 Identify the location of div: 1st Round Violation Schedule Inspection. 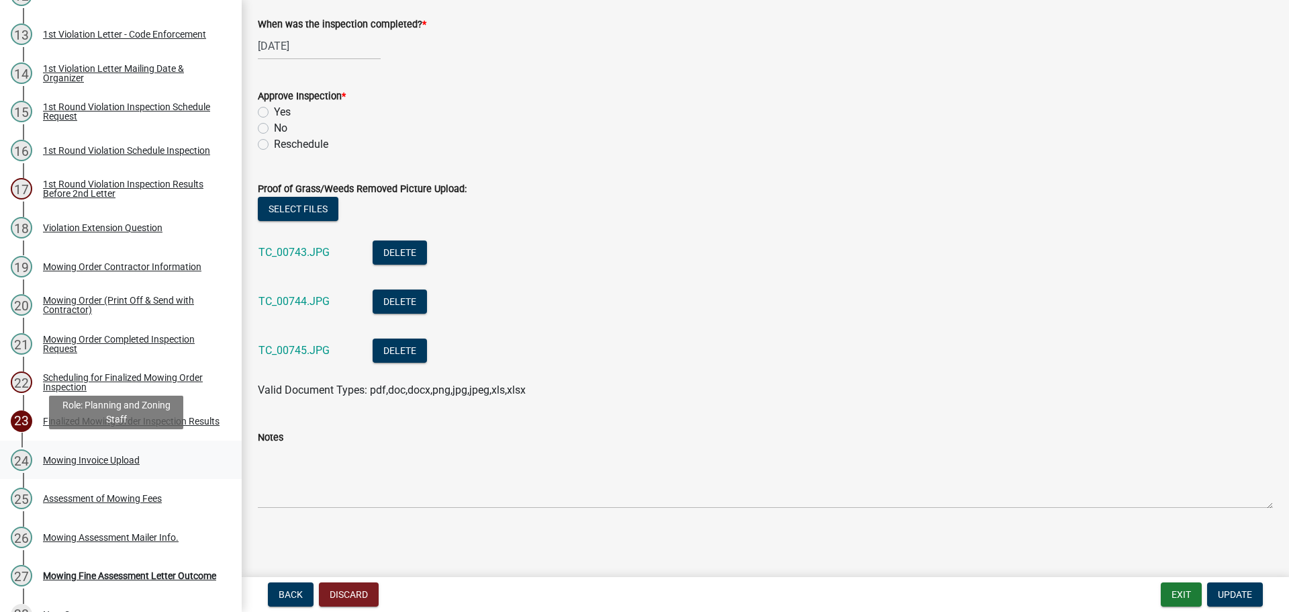
(126, 150).